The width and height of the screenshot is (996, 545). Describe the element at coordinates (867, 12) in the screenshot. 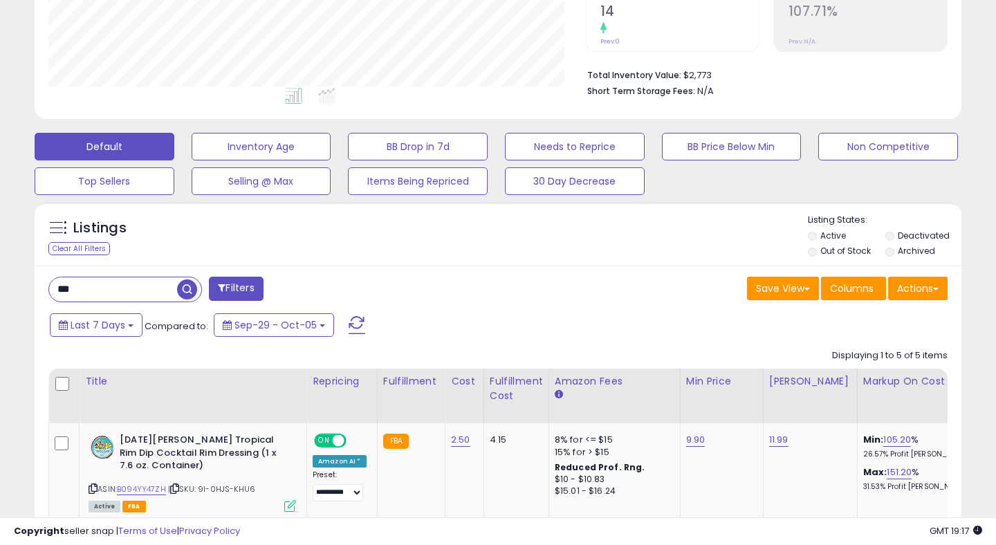

I see `h2: 107.71%` at that location.